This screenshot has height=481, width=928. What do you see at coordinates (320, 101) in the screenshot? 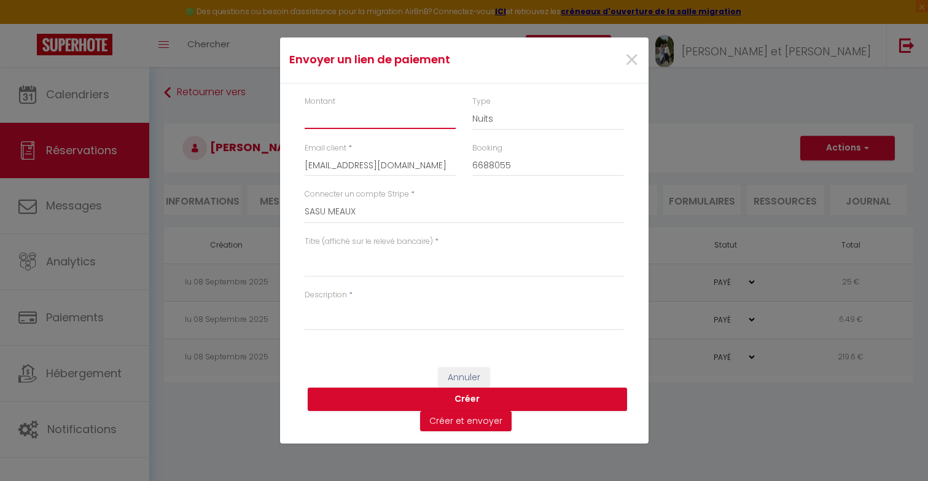
I see `label: Montant` at bounding box center [320, 101].